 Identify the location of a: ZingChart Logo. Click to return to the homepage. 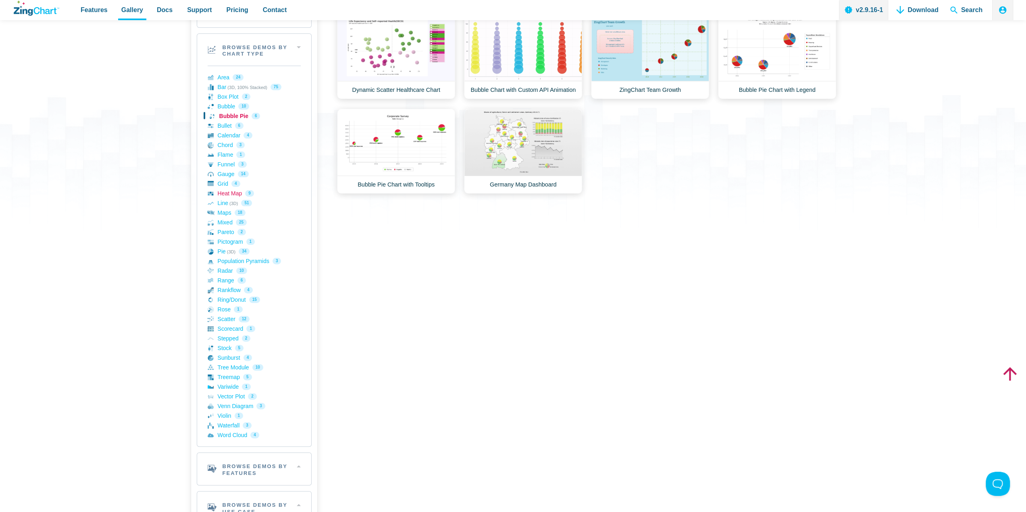
(36, 8).